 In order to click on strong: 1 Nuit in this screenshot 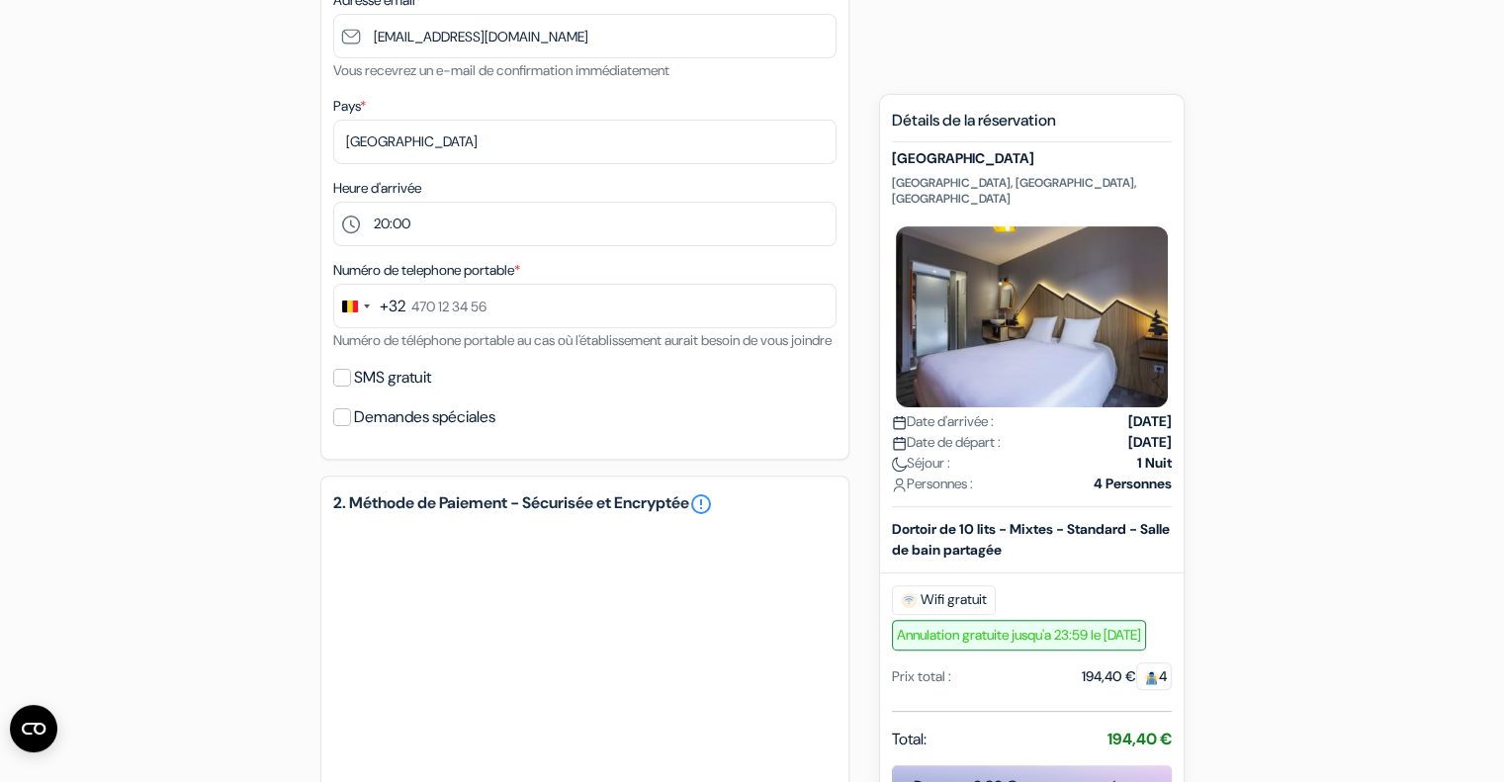, I will do `click(1154, 463)`.